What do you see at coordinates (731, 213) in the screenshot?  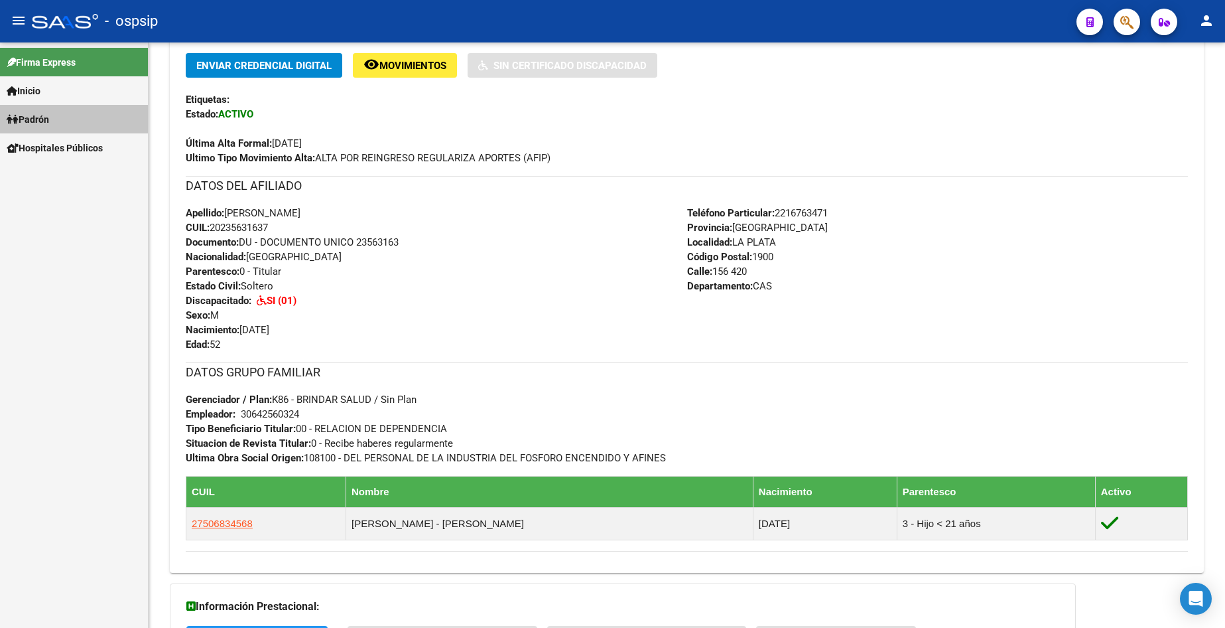 I see `strong: Teléfono Particular:` at bounding box center [731, 213].